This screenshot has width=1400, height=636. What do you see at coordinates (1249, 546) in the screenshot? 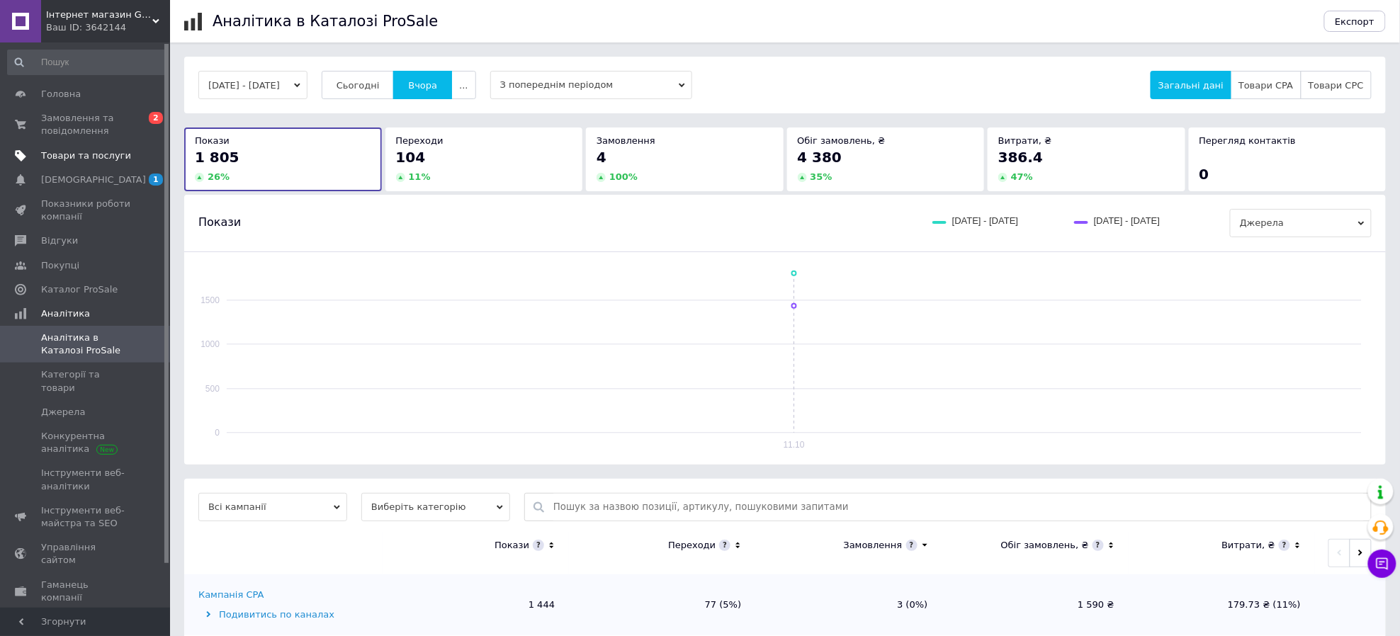
I see `div: Витрати, ₴` at bounding box center [1249, 546].